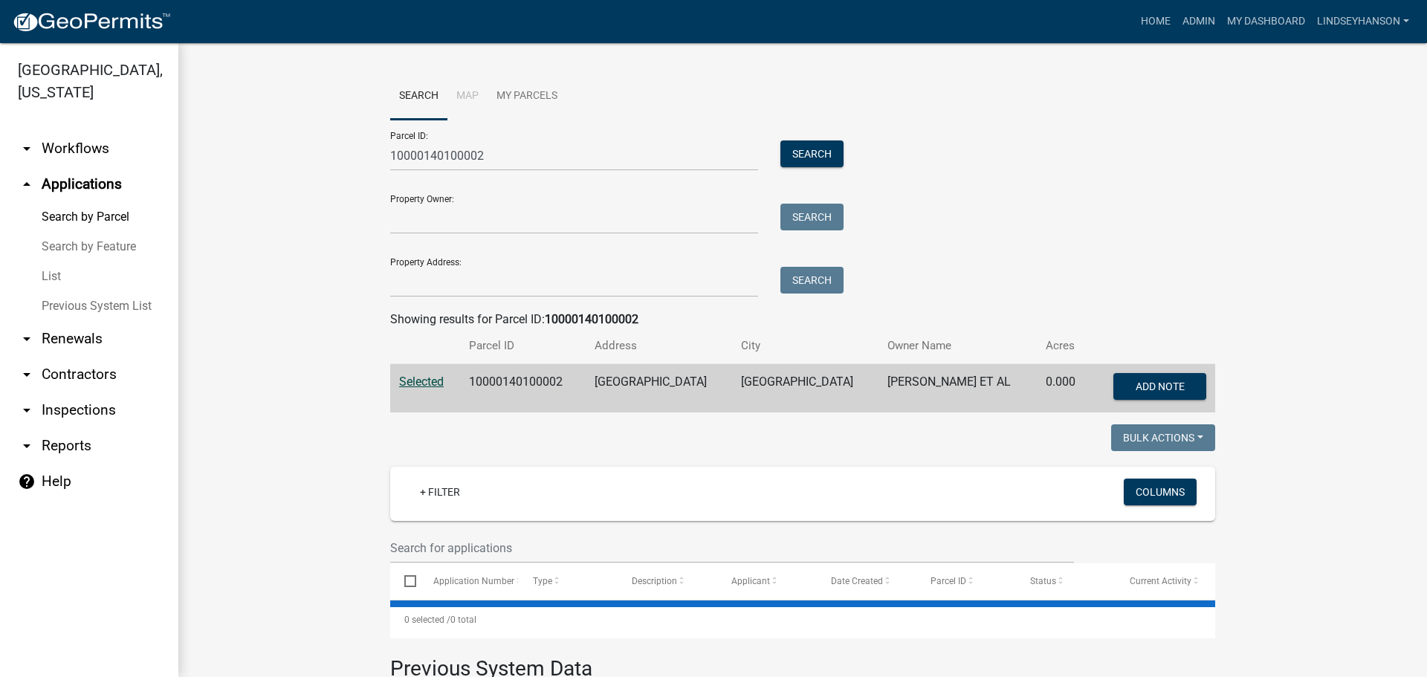  Describe the element at coordinates (1160, 387) in the screenshot. I see `span: Add Note` at that location.